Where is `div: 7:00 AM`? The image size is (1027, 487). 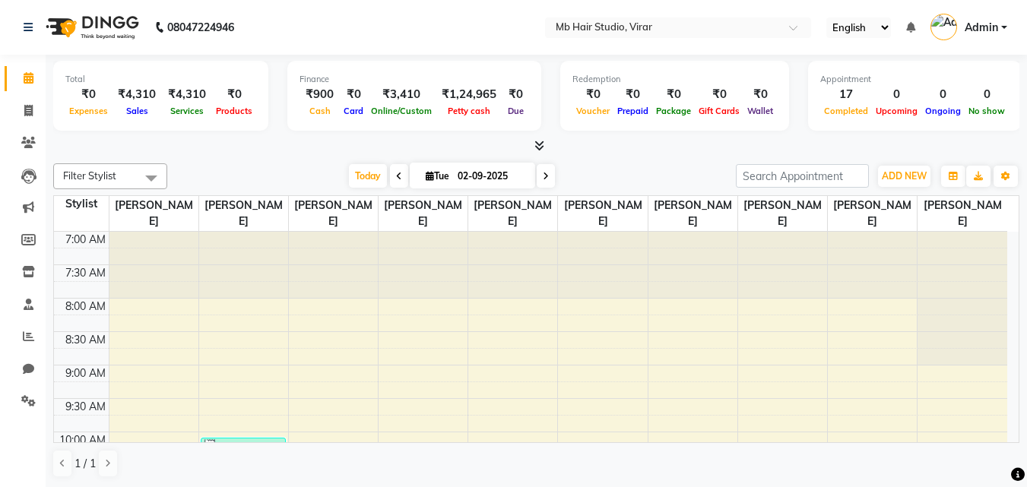
div: 7:00 AM is located at coordinates (85, 239).